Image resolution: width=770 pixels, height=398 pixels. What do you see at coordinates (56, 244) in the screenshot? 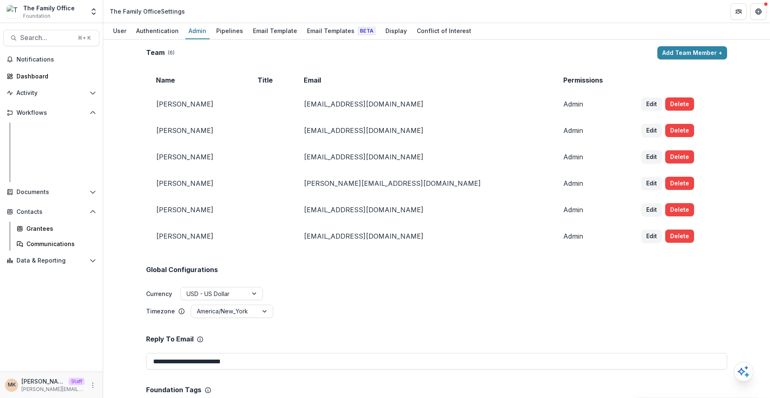
I see `a: Communications` at bounding box center [56, 244].